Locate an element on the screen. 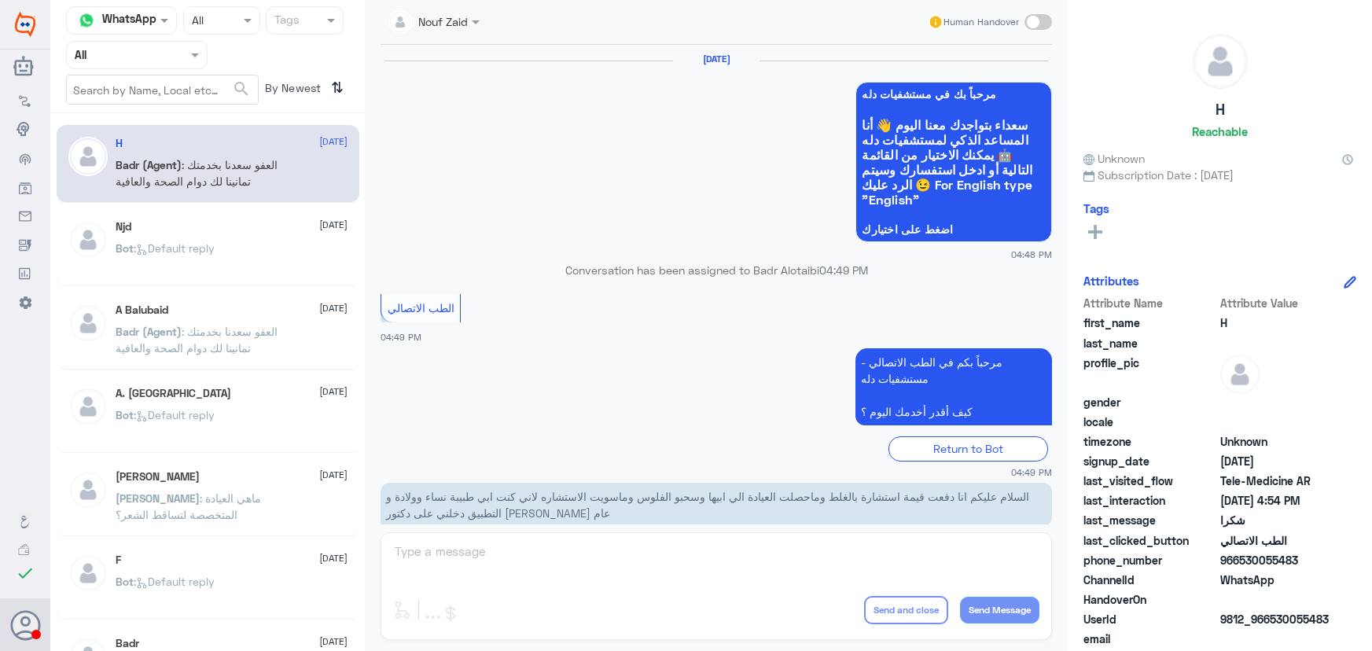  span: last_visited_flow is located at coordinates (1150, 480).